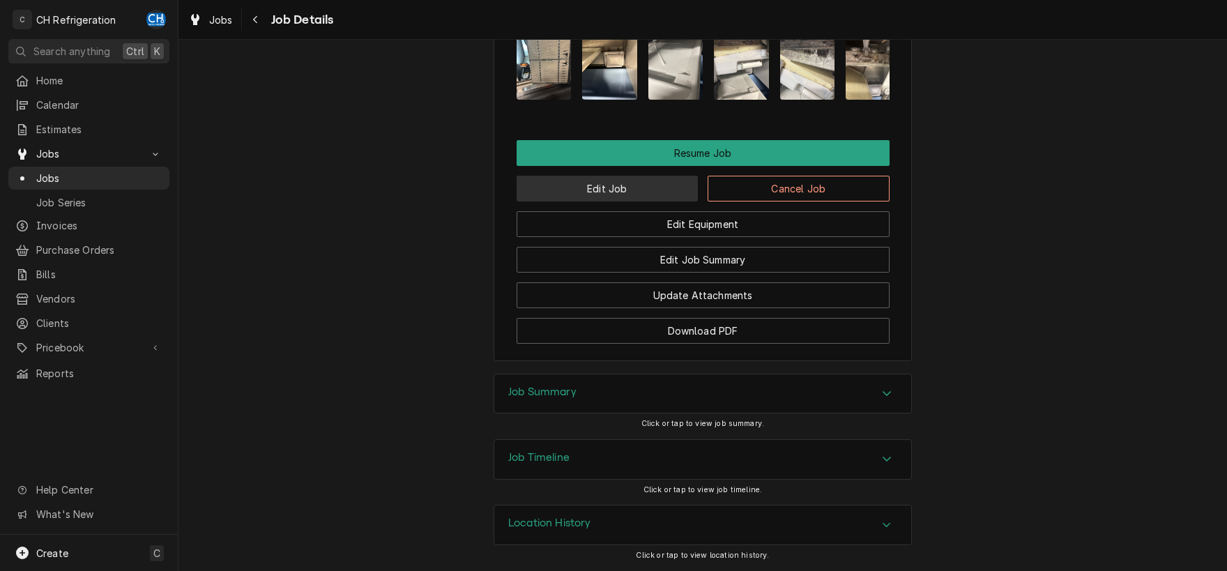 The height and width of the screenshot is (571, 1227). What do you see at coordinates (873, 63) in the screenshot?
I see `img: Ppgm9AzESMCmRmidN8lZ` at bounding box center [873, 63].